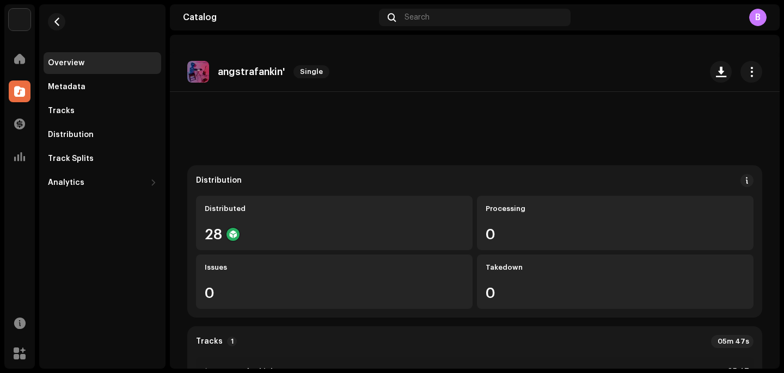  Describe the element at coordinates (334, 209) in the screenshot. I see `div: Distributed` at that location.